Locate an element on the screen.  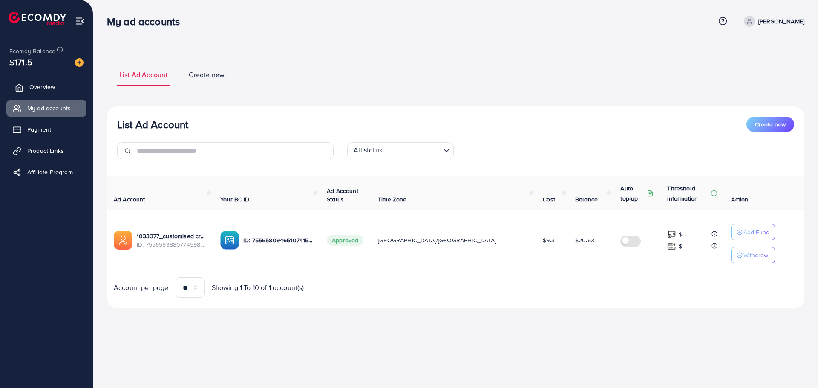
h3: List Ad Account is located at coordinates (153, 124).